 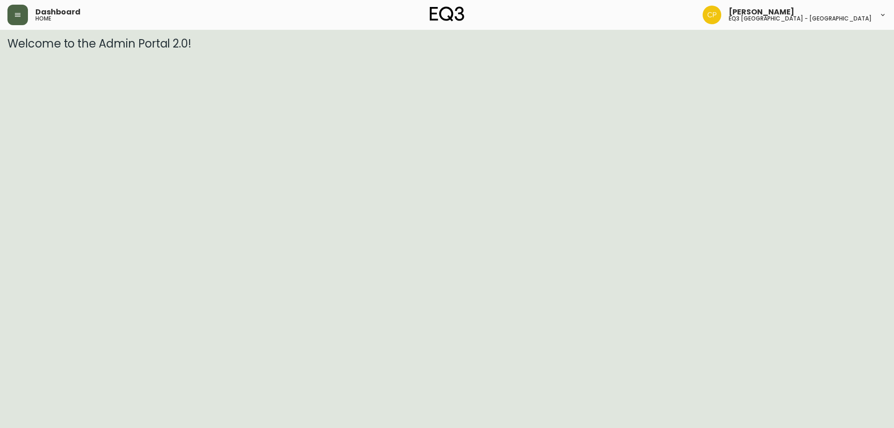 I want to click on h5: home, so click(x=43, y=19).